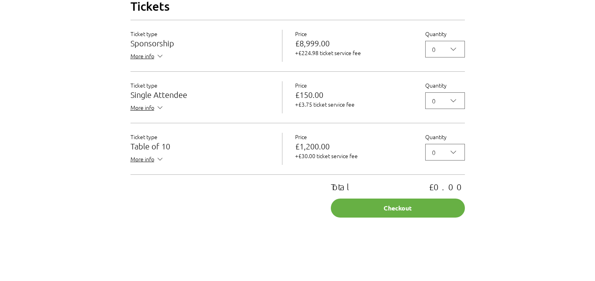  Describe the element at coordinates (200, 95) in the screenshot. I see `h3: Single Attendee` at that location.